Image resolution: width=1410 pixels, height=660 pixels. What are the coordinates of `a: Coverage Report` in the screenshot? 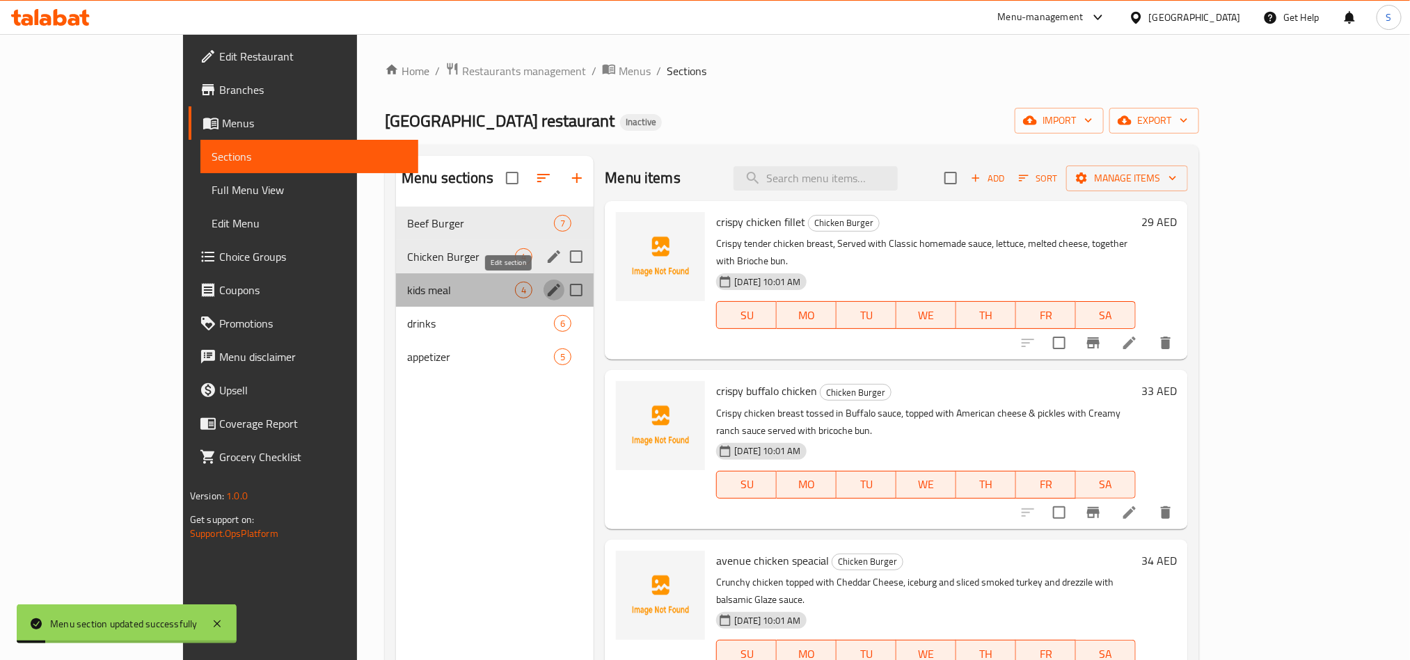 It's located at (303, 424).